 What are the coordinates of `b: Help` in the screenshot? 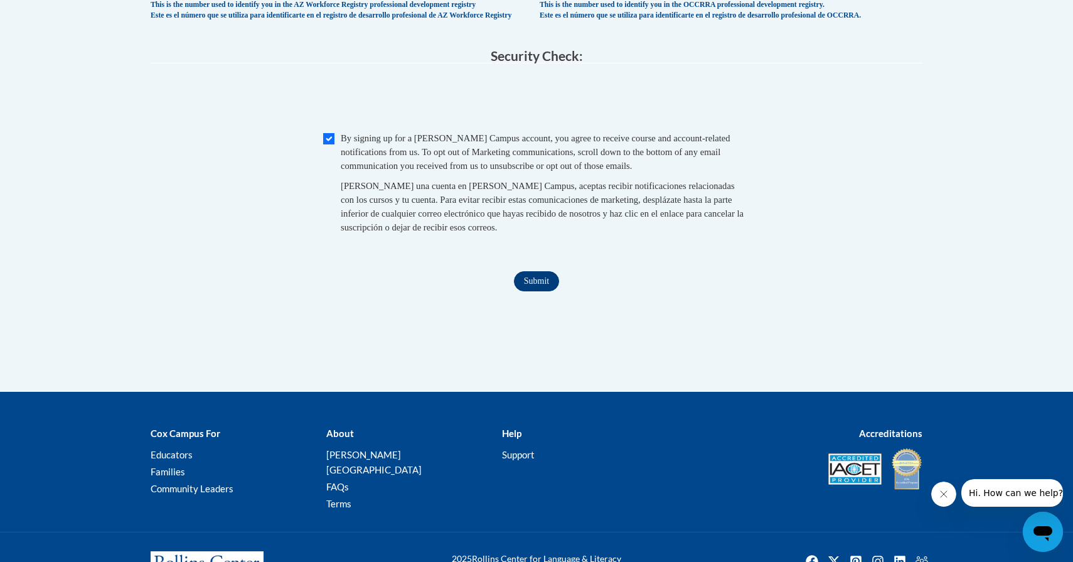 It's located at (511, 433).